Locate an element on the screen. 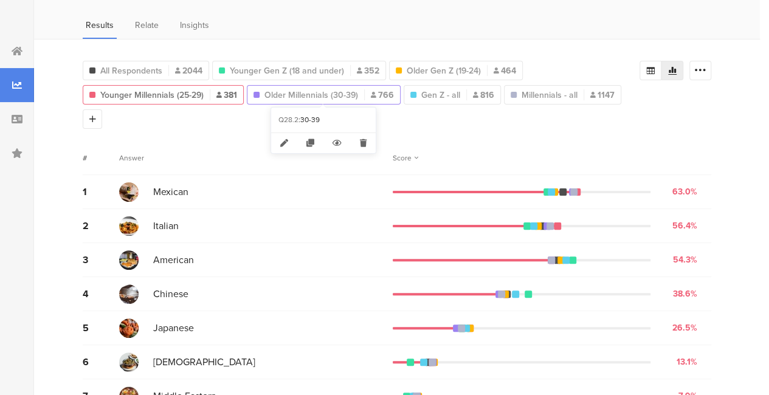 Image resolution: width=769 pixels, height=395 pixels. span: 816 is located at coordinates (483, 95).